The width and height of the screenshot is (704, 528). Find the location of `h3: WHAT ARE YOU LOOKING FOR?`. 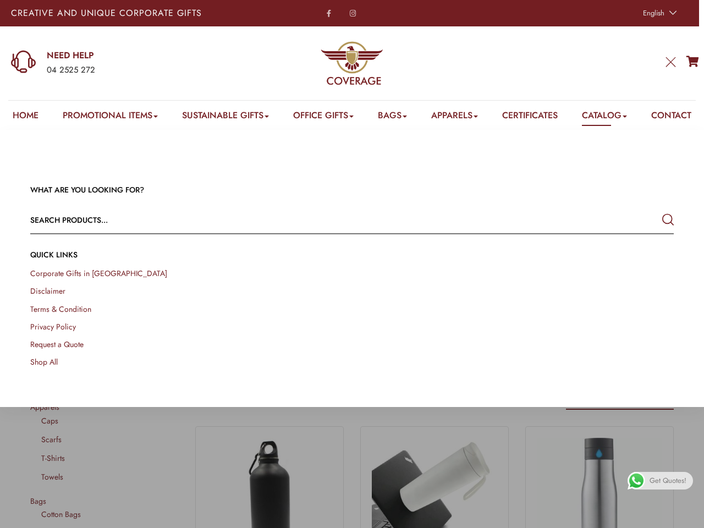

h3: WHAT ARE YOU LOOKING FOR? is located at coordinates (352, 190).